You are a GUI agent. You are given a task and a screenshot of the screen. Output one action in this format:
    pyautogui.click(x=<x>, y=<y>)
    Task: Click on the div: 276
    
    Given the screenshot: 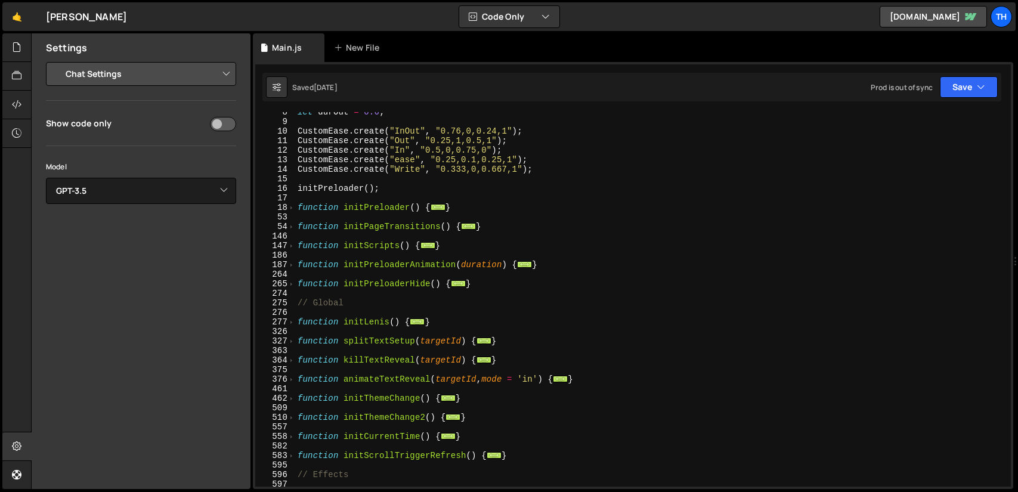 What is the action you would take?
    pyautogui.click(x=275, y=312)
    